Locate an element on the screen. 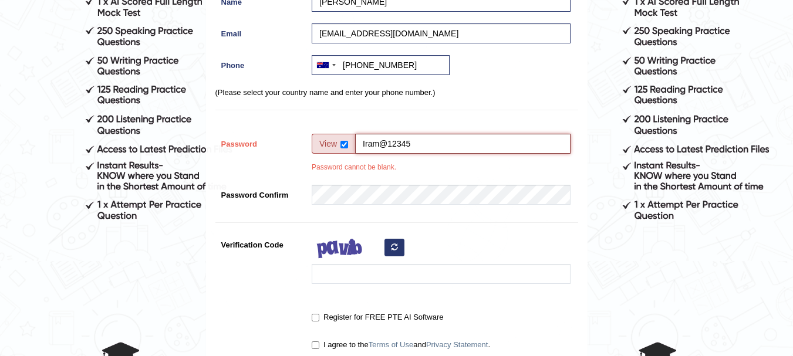 The width and height of the screenshot is (793, 356). input: +61 412 345 678 is located at coordinates (381, 65).